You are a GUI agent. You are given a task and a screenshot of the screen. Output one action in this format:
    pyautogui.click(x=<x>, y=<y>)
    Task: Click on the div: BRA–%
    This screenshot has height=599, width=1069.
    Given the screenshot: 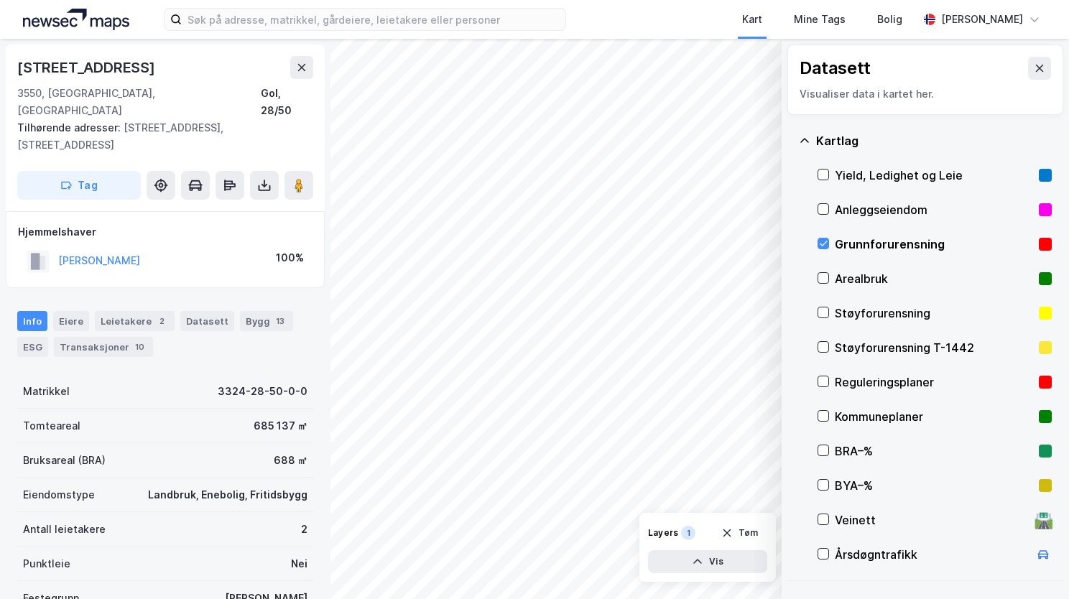 What is the action you would take?
    pyautogui.click(x=934, y=451)
    